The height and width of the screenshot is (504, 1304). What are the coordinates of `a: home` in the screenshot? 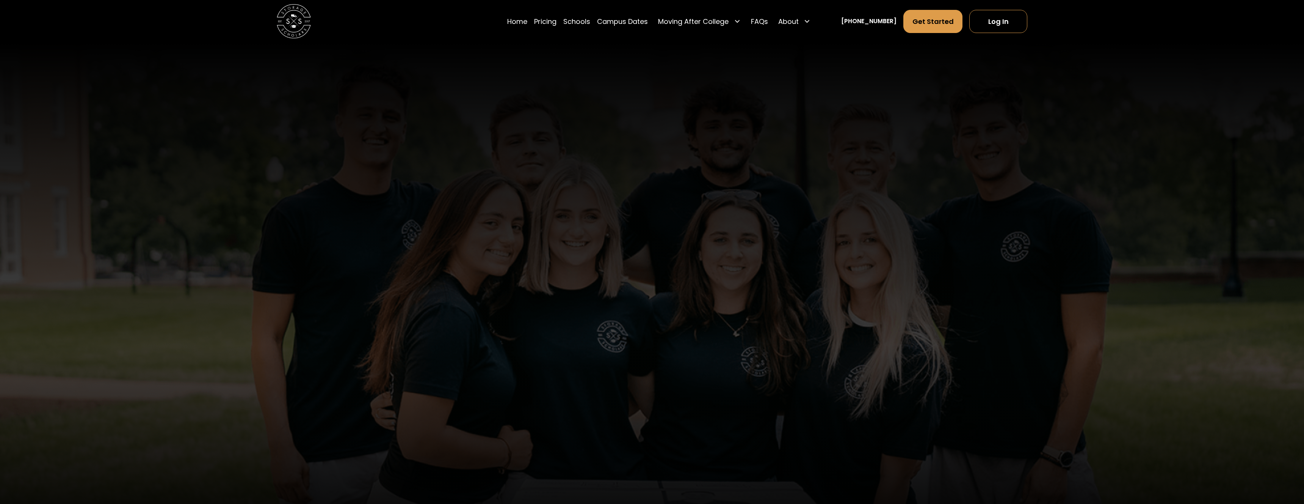 It's located at (294, 21).